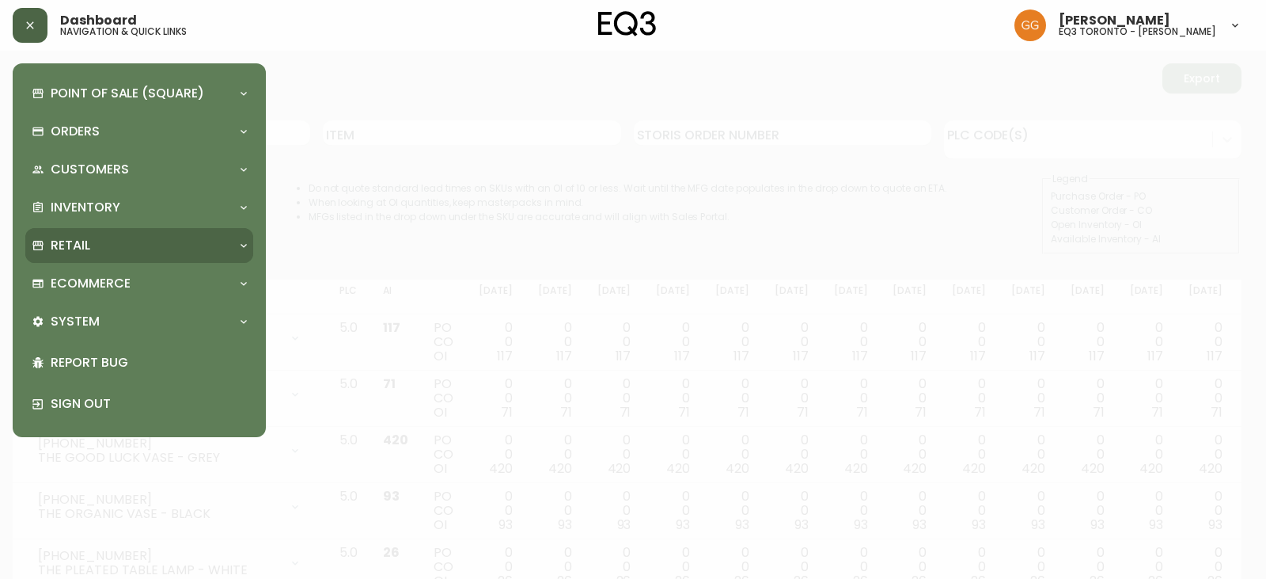 The width and height of the screenshot is (1266, 579). What do you see at coordinates (1030, 25) in the screenshot?
I see `img: dbfc93a9366efef7dcc9a31eef4d00a7` at bounding box center [1030, 25].